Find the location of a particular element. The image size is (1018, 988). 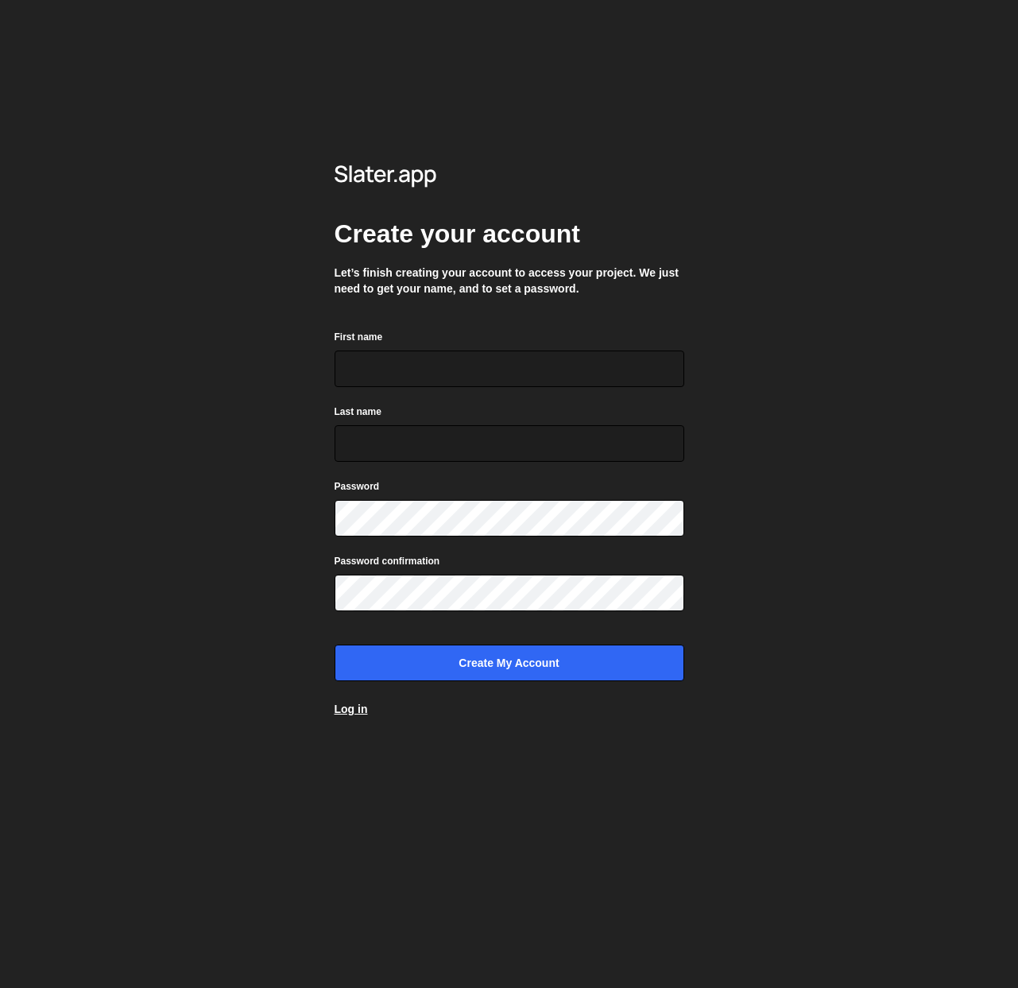

a: Log in is located at coordinates (351, 709).